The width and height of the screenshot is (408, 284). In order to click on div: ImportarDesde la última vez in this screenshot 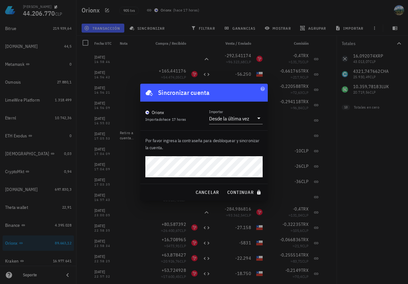, I will do `click(236, 118)`.